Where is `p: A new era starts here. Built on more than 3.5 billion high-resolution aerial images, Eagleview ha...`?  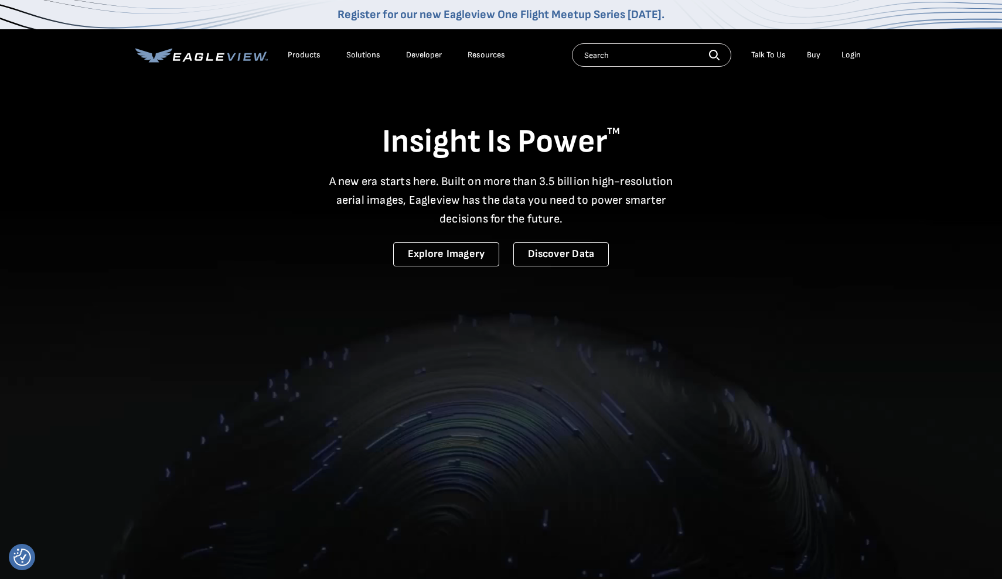 p: A new era starts here. Built on more than 3.5 billion high-resolution aerial images, Eagleview ha... is located at coordinates (501, 200).